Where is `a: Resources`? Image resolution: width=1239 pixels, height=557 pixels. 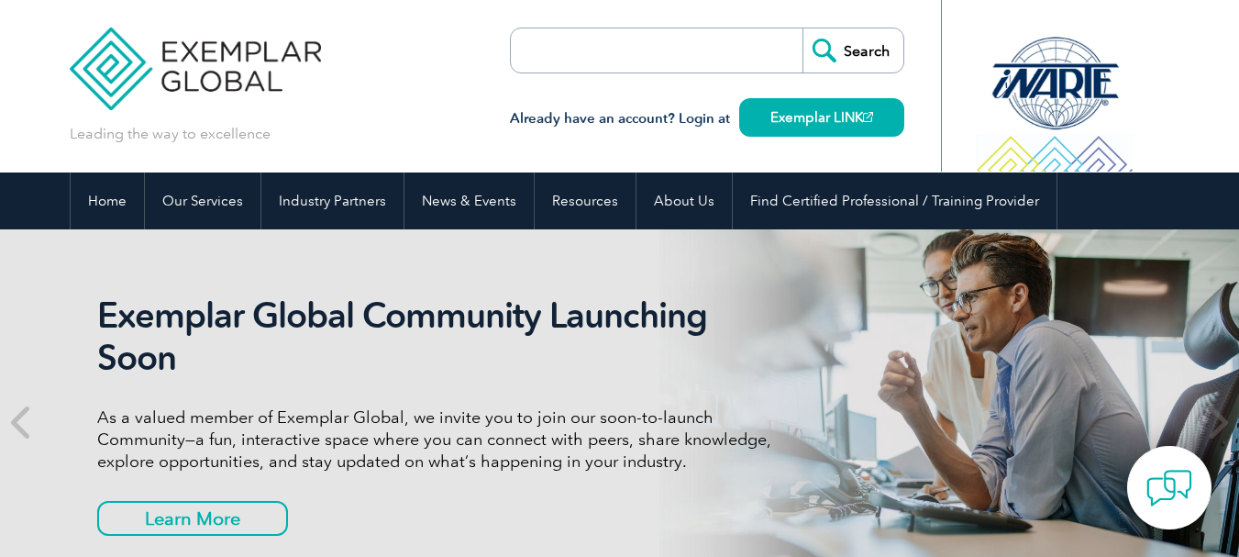 a: Resources is located at coordinates (585, 201).